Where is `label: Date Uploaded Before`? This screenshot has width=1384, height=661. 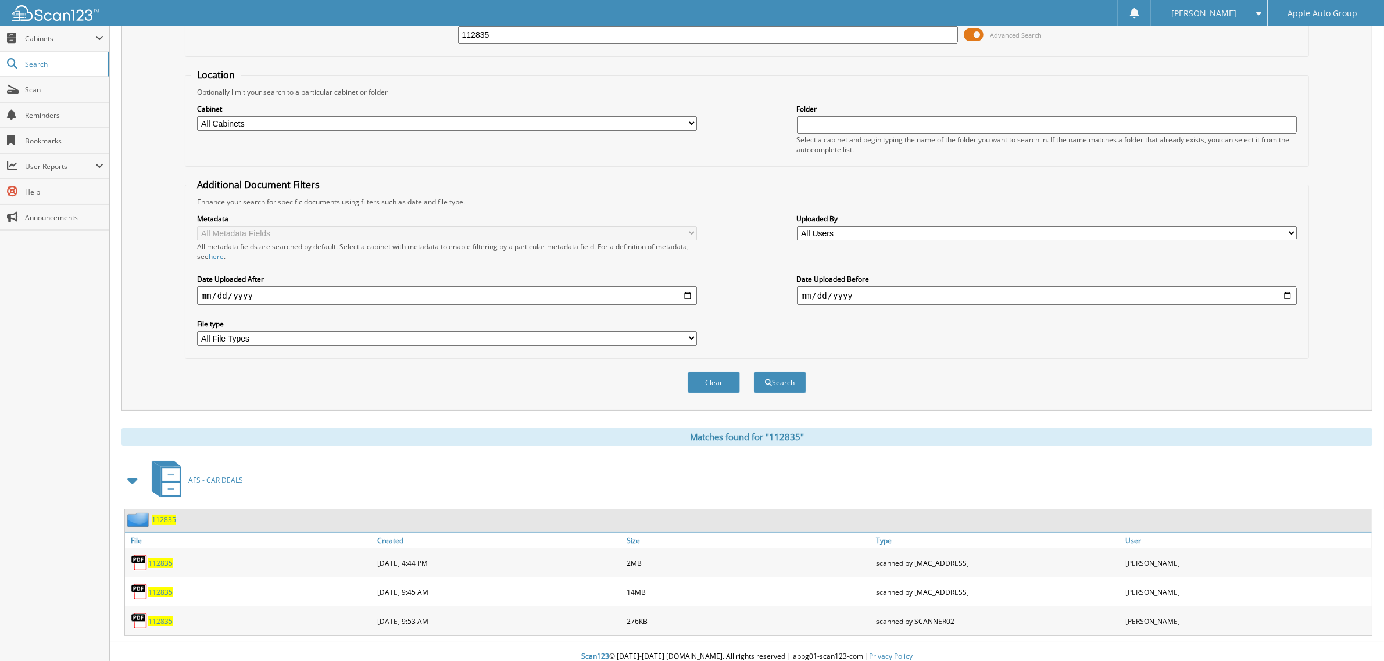 label: Date Uploaded Before is located at coordinates (1047, 279).